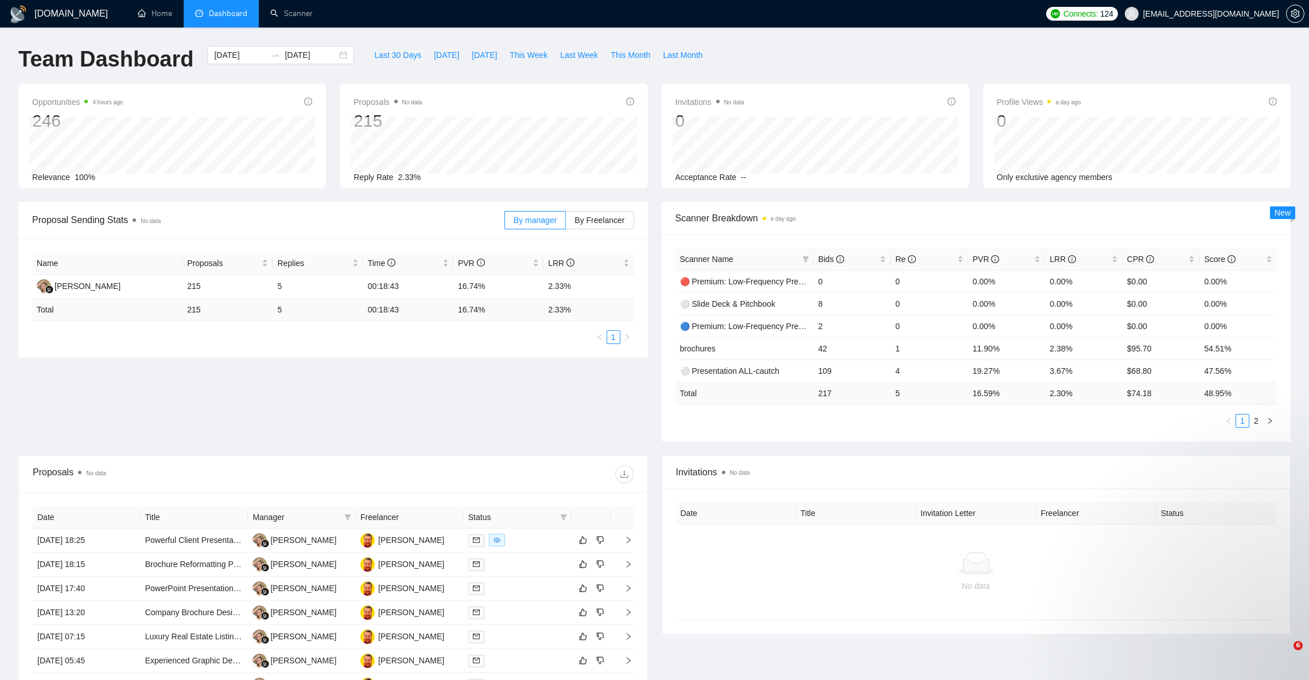 The image size is (1309, 680). What do you see at coordinates (194, 589) in the screenshot?
I see `td: PowerPoint Presentation Creation` at bounding box center [194, 589].